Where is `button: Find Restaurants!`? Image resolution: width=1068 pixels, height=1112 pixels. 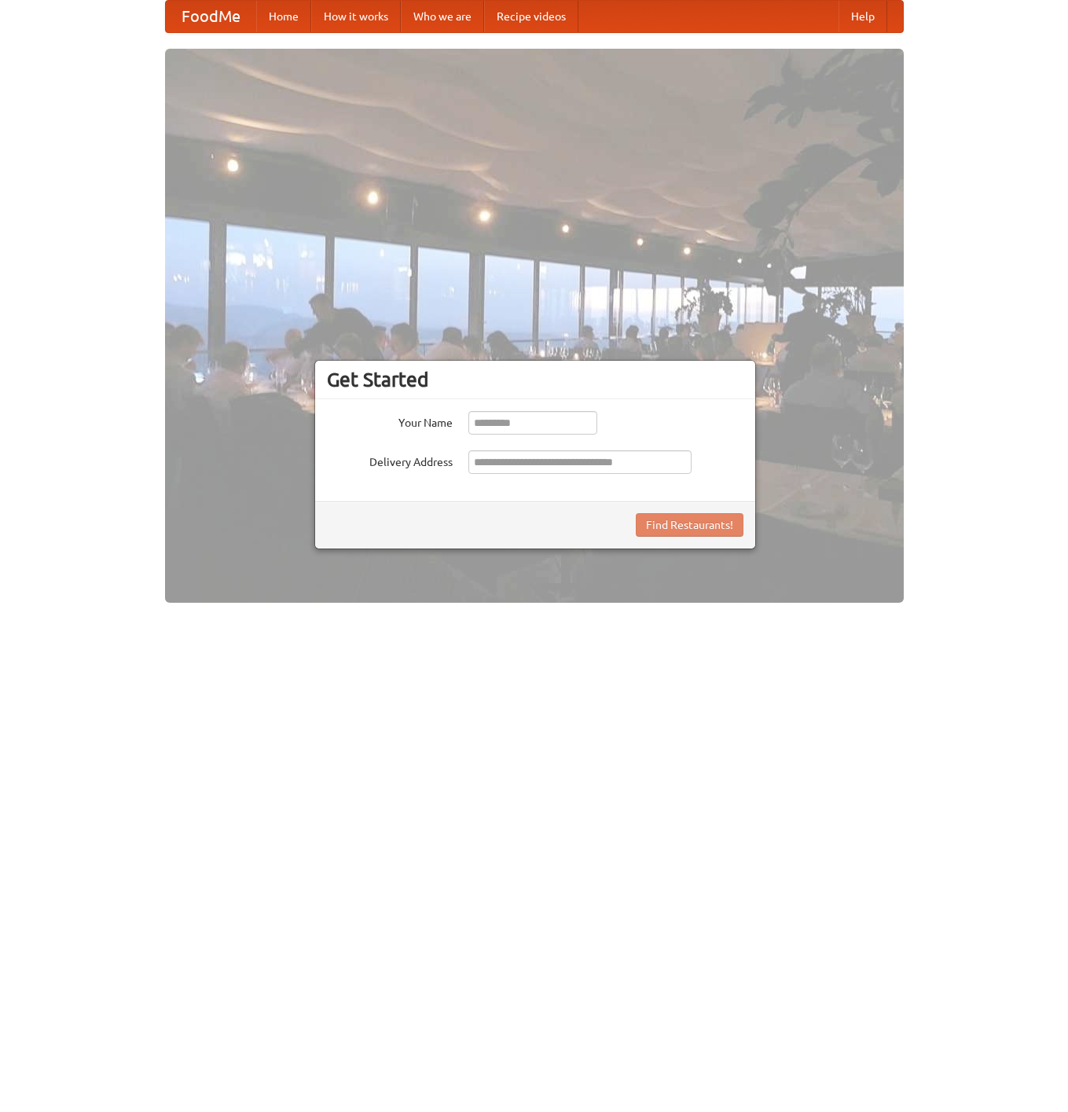
button: Find Restaurants! is located at coordinates (689, 525).